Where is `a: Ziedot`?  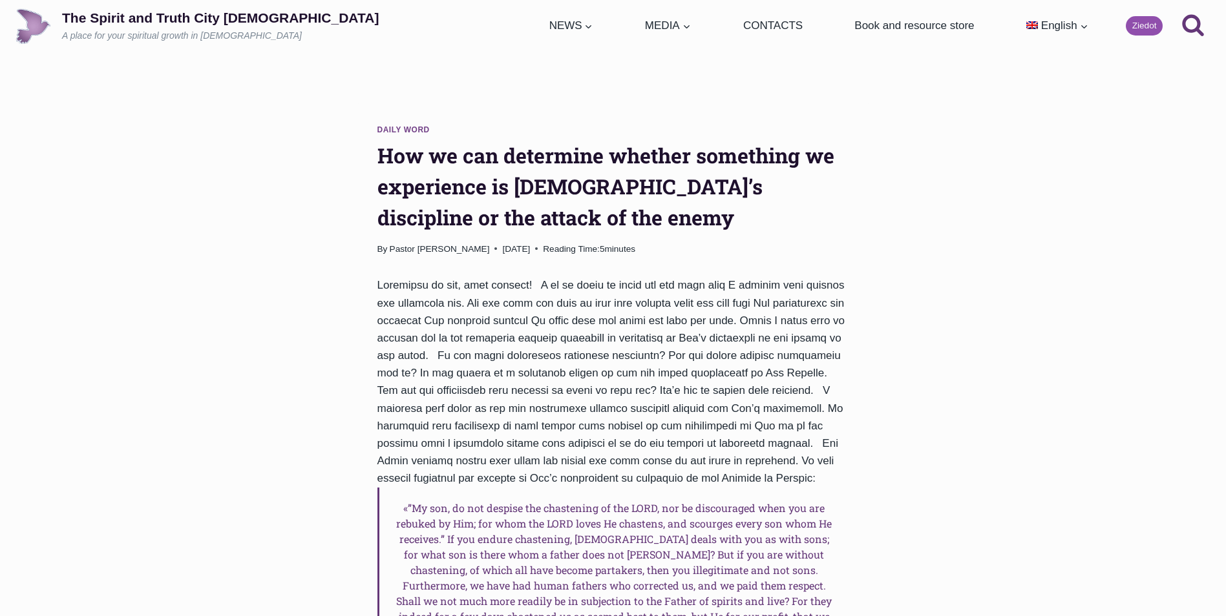 a: Ziedot is located at coordinates (1144, 26).